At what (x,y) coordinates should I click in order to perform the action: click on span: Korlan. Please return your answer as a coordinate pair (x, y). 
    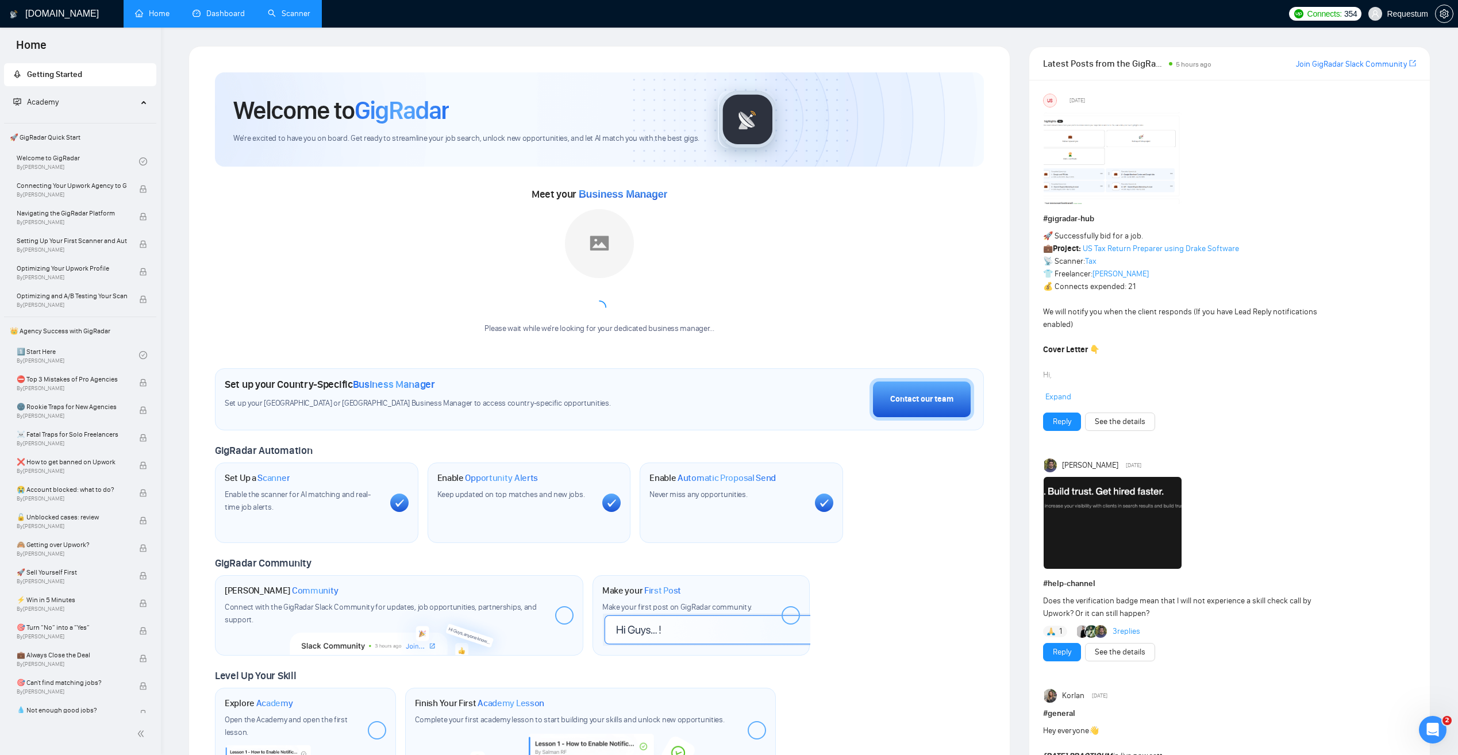
    Looking at the image, I should click on (1073, 696).